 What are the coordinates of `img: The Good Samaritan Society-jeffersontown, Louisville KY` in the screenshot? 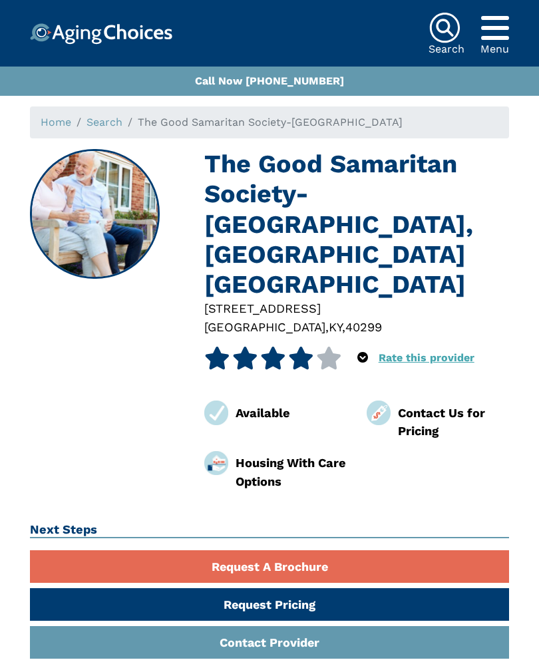 It's located at (95, 214).